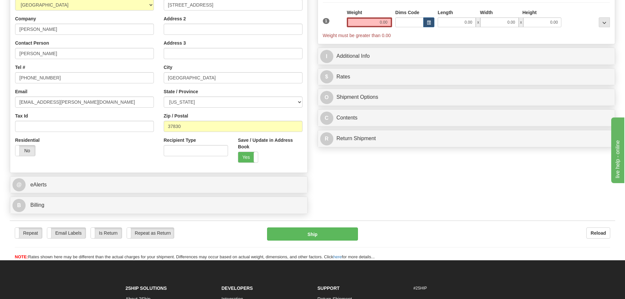 The width and height of the screenshot is (625, 299). I want to click on button: Reload, so click(598, 233).